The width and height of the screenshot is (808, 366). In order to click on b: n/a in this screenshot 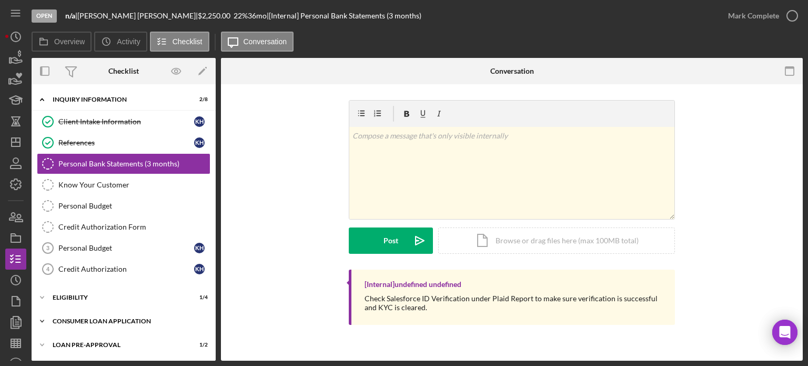, I will do `click(70, 15)`.